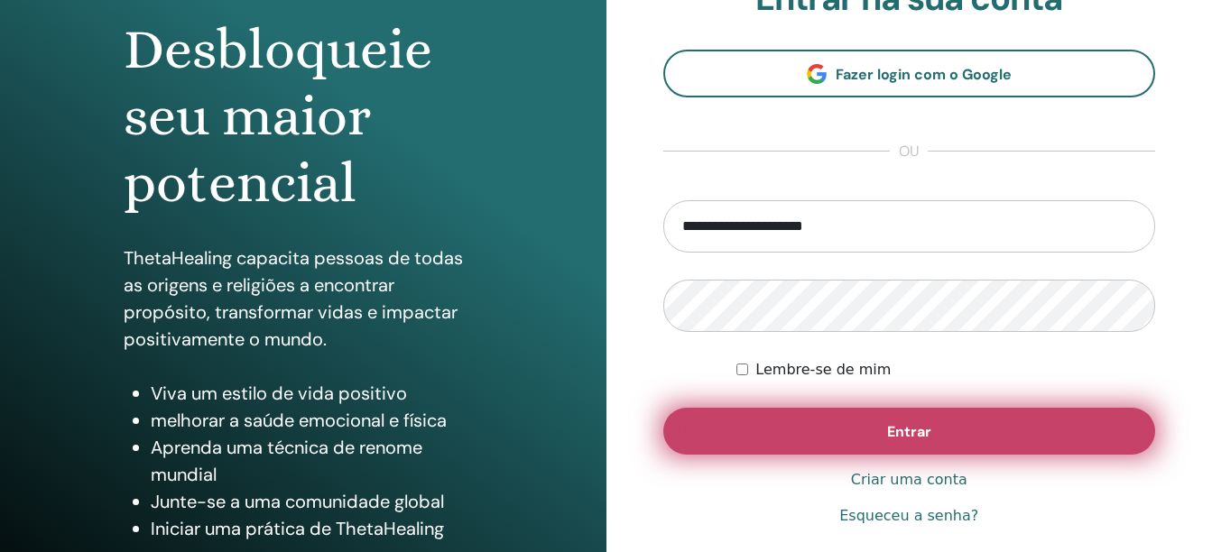 This screenshot has width=1212, height=552. I want to click on div: Keep me authenticated indefinitely or until I manually logout, so click(946, 370).